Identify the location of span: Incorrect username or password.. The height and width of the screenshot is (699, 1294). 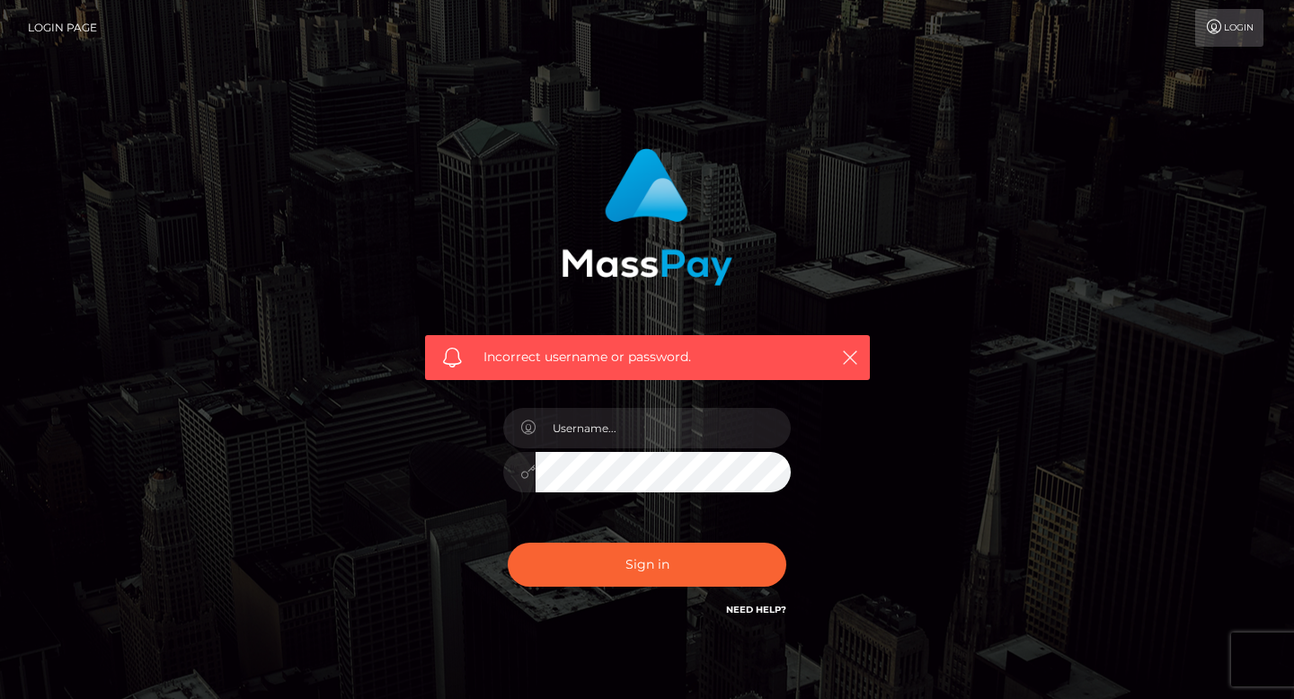
(647, 357).